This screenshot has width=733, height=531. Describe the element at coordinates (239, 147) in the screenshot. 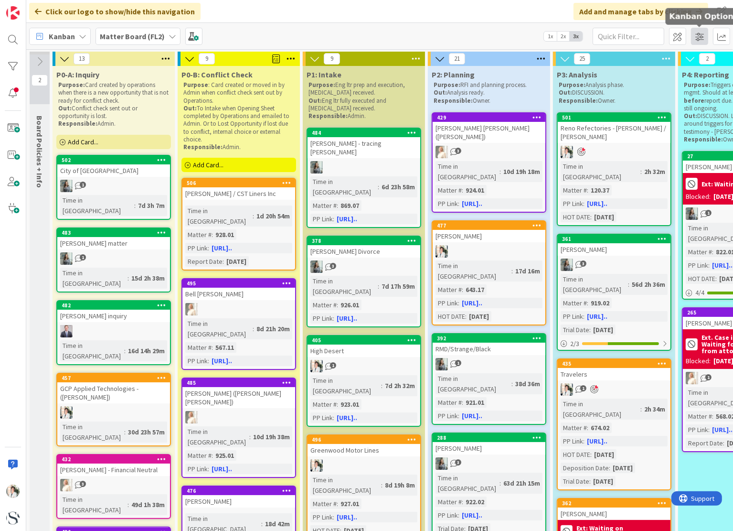

I see `p: Admin.` at that location.